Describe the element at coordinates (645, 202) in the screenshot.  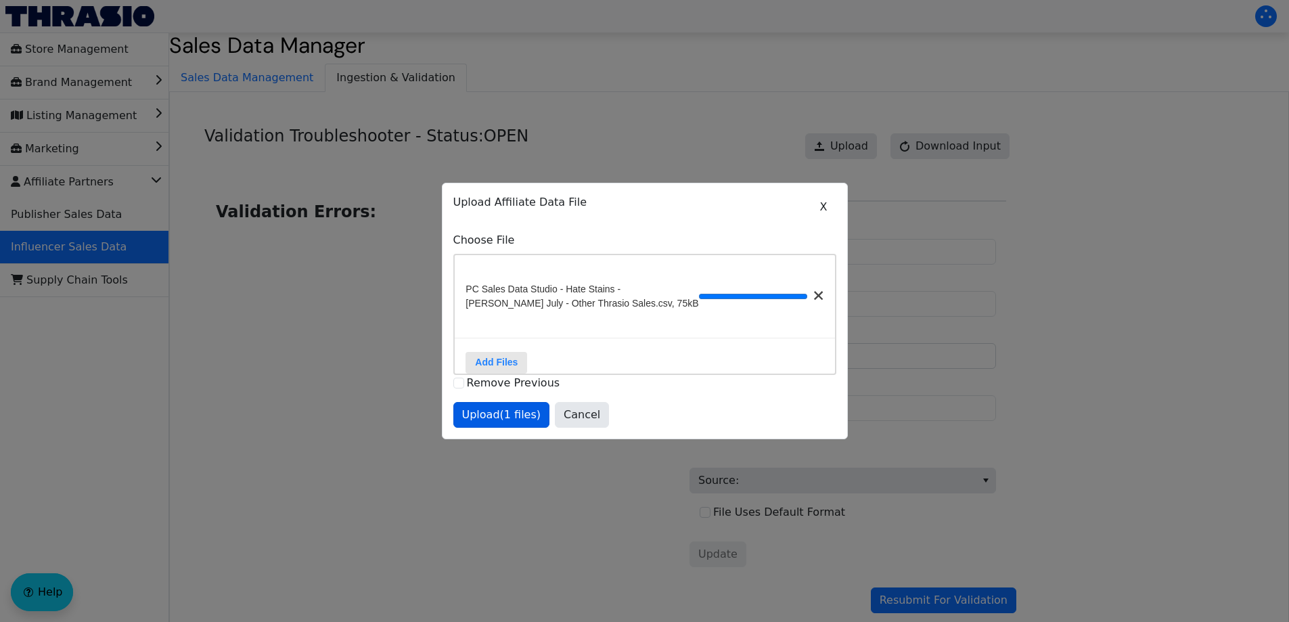
I see `p: Upload Affiliate Data File` at that location.